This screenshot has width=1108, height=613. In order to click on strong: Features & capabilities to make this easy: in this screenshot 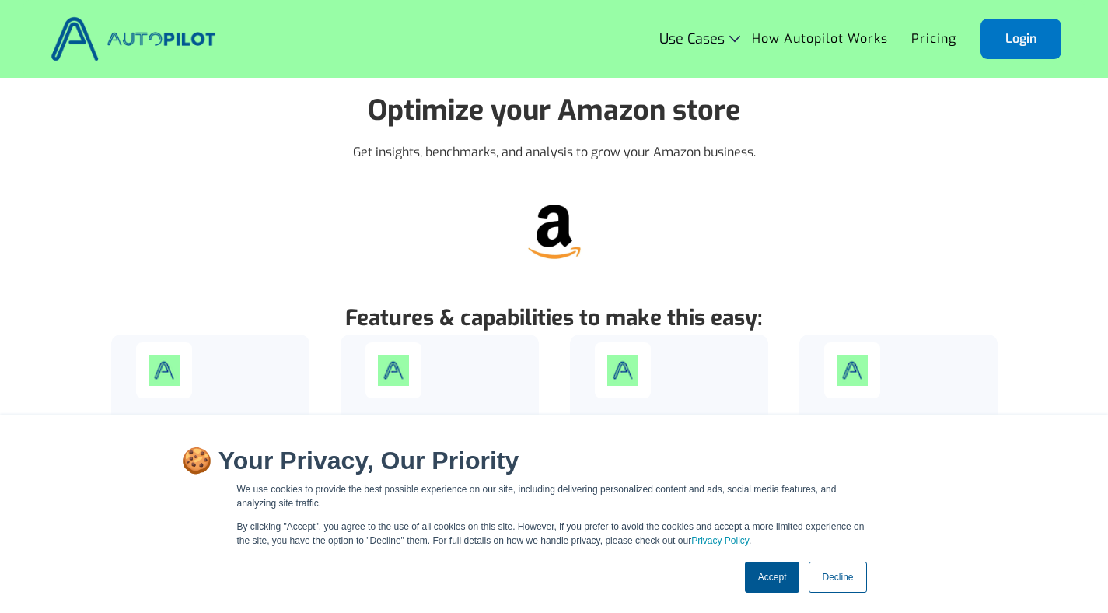, I will do `click(554, 317)`.